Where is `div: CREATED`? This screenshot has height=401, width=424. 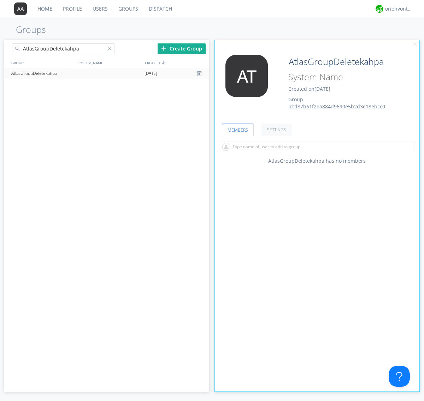
div: CREATED is located at coordinates (176, 62).